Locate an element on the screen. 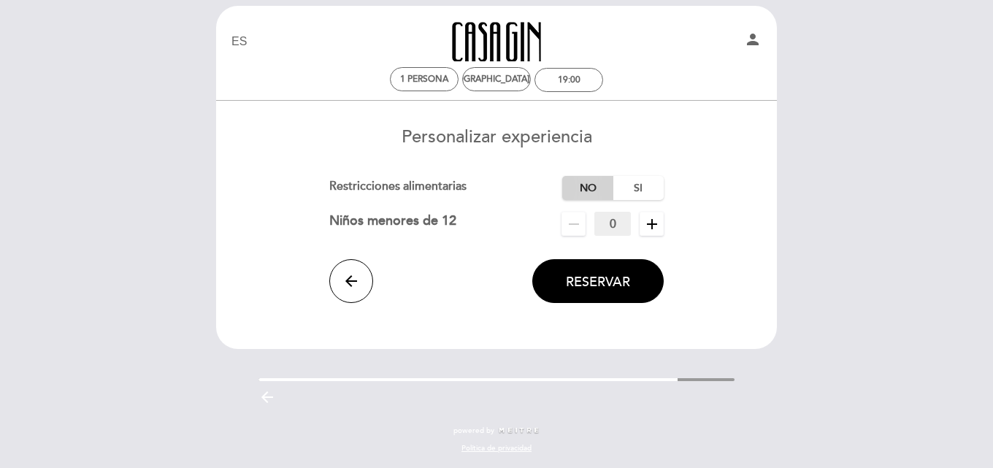 This screenshot has height=468, width=993. a: Política de privacidad is located at coordinates (497, 448).